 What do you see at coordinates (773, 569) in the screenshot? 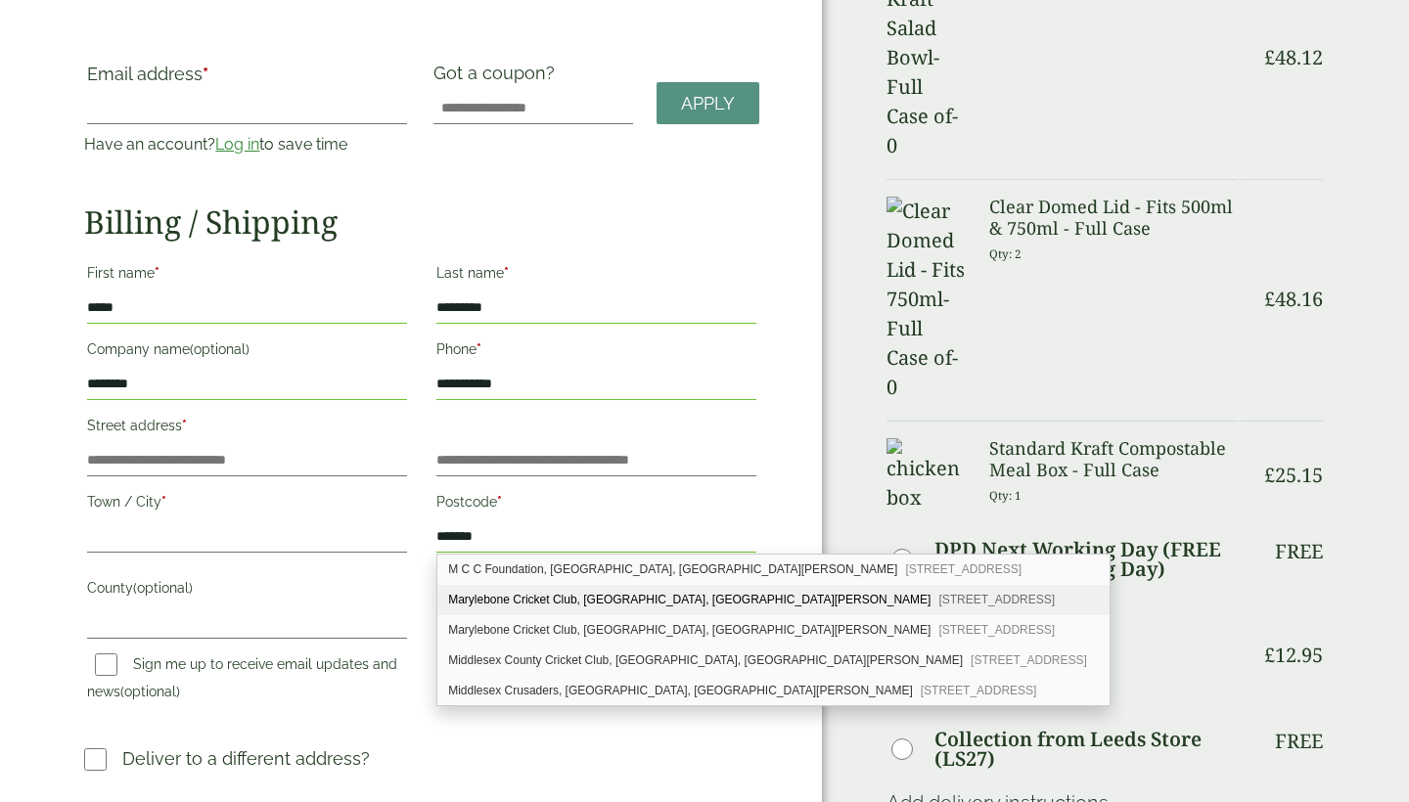
I see `div: M C C Foundation, Lords Cricket Ground, St. Johns Wood Road` at bounding box center [773, 569].